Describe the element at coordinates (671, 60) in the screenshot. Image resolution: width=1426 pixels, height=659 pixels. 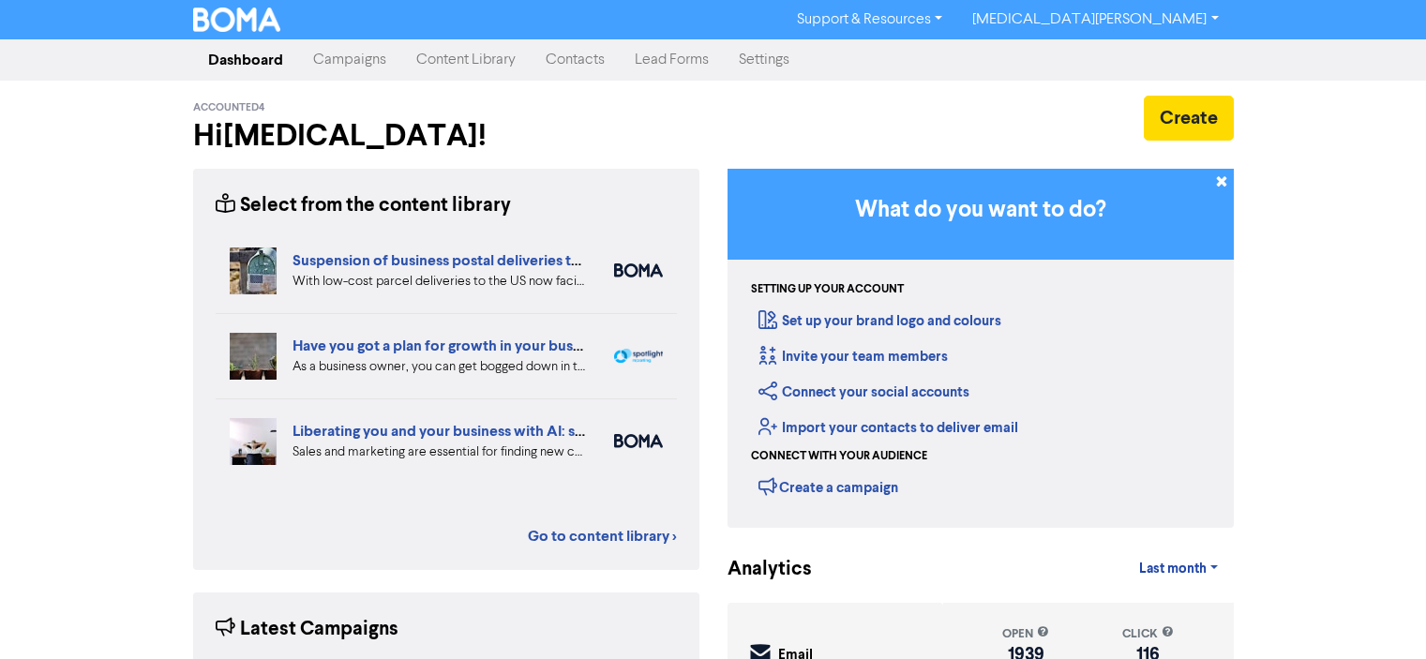
I see `a: Lead Forms` at that location.